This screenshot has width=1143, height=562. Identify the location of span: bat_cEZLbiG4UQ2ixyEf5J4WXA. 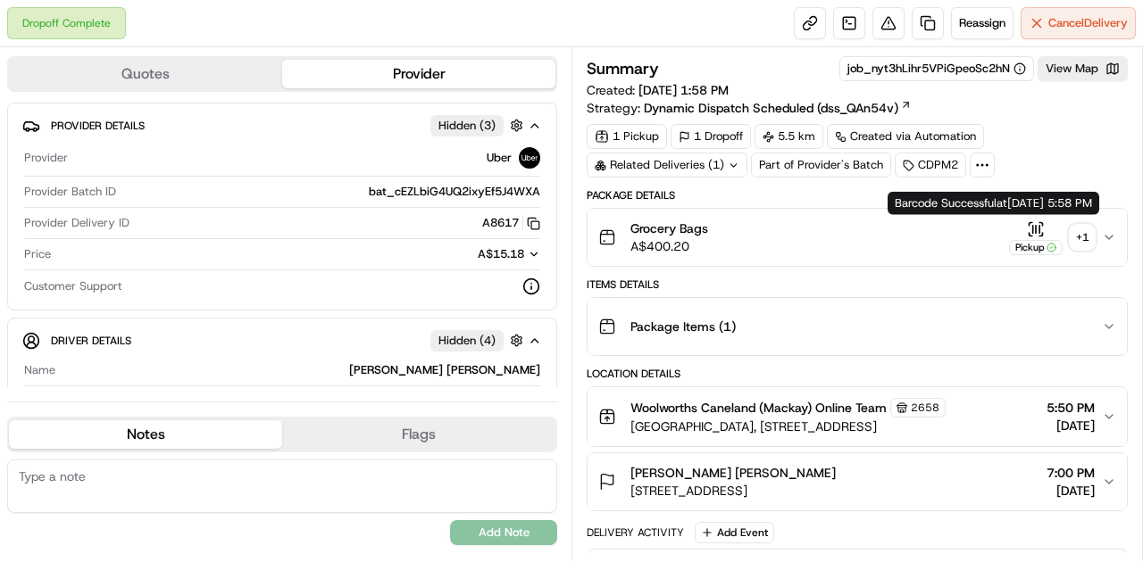
(454, 192).